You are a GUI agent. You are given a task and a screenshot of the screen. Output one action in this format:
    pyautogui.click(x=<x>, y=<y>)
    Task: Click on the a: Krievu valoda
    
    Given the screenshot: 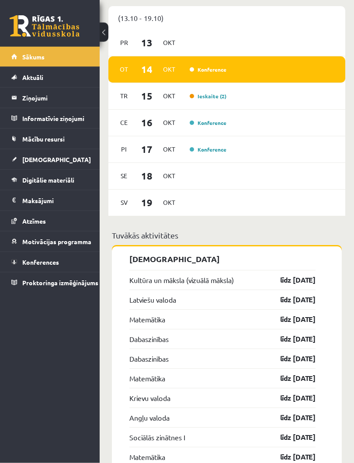 What is the action you would take?
    pyautogui.click(x=150, y=399)
    